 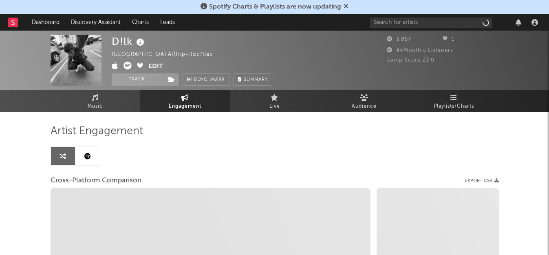 What do you see at coordinates (140, 22) in the screenshot?
I see `a: Charts` at bounding box center [140, 22].